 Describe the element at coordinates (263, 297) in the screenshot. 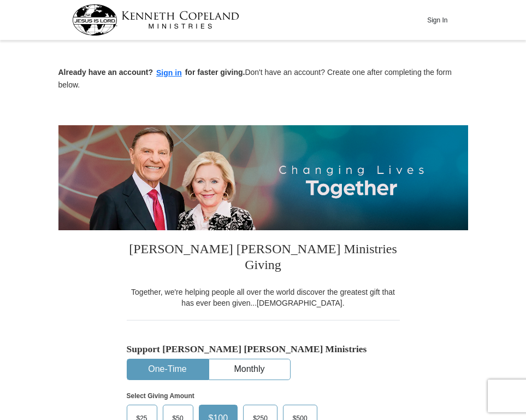

I see `div: Together, we're helping people all over the world discover the greatest gift that has ever been g...` at that location.